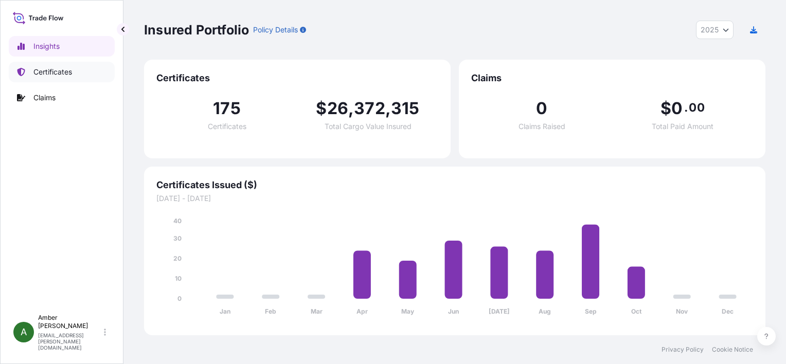 The height and width of the screenshot is (364, 786). I want to click on span: 26, so click(338, 109).